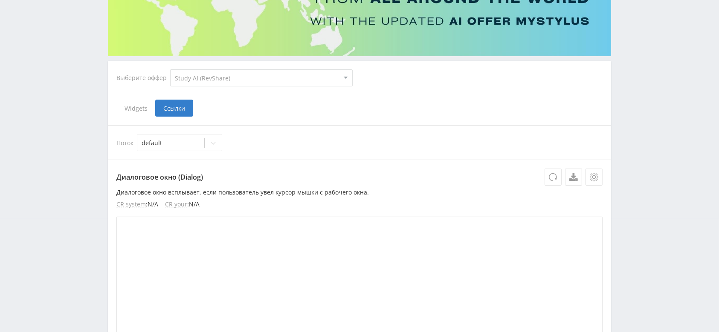 The height and width of the screenshot is (332, 719). What do you see at coordinates (359, 177) in the screenshot?
I see `p: Диалоговое окно (Dialog)` at bounding box center [359, 177].